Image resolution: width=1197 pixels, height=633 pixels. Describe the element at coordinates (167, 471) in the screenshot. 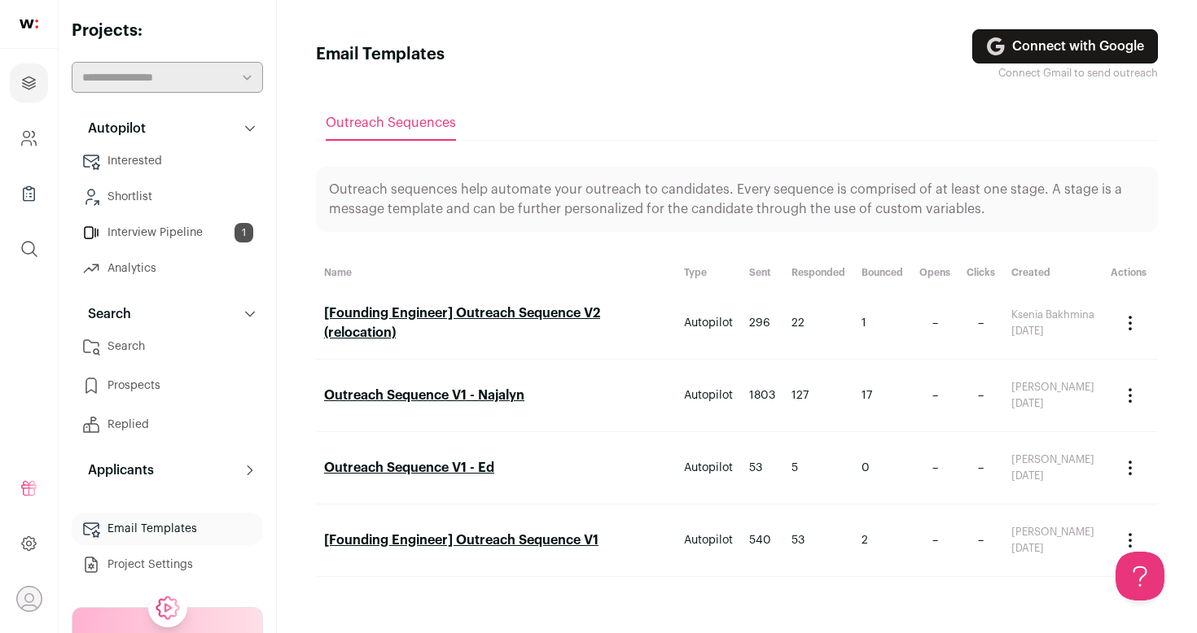

I see `button: Applicants` at that location.